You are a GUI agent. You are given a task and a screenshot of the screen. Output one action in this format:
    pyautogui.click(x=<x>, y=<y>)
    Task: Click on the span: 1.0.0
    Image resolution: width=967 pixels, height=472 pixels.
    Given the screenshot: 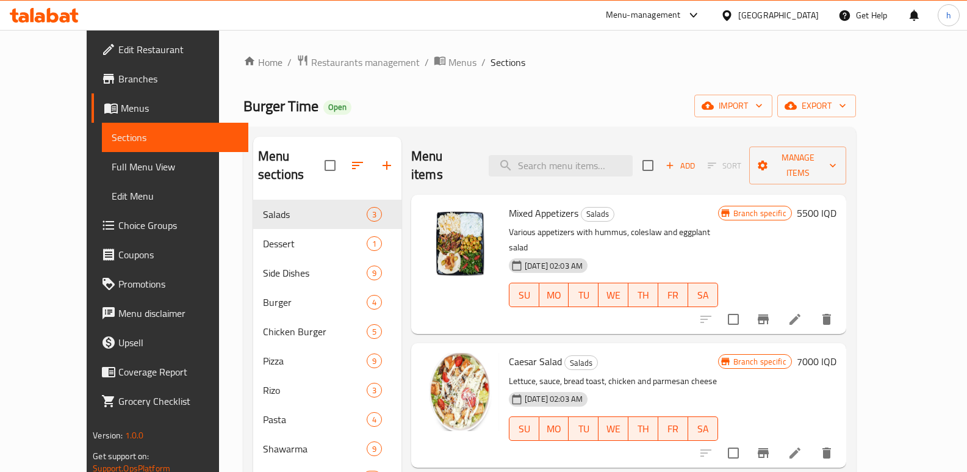 What is the action you would take?
    pyautogui.click(x=134, y=435)
    